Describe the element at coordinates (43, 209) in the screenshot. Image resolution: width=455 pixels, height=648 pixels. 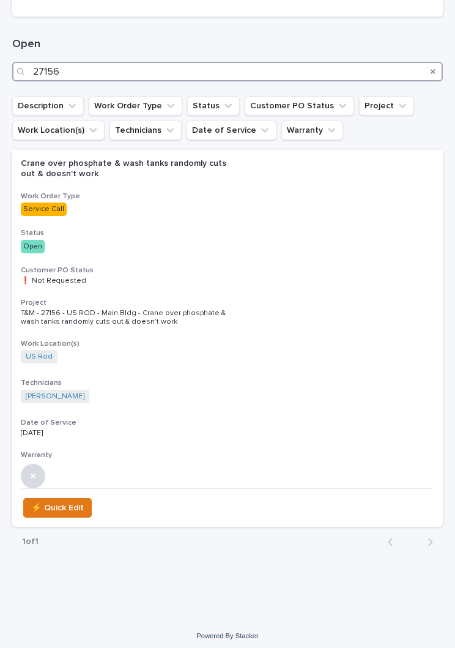
I see `div: Service Call` at that location.